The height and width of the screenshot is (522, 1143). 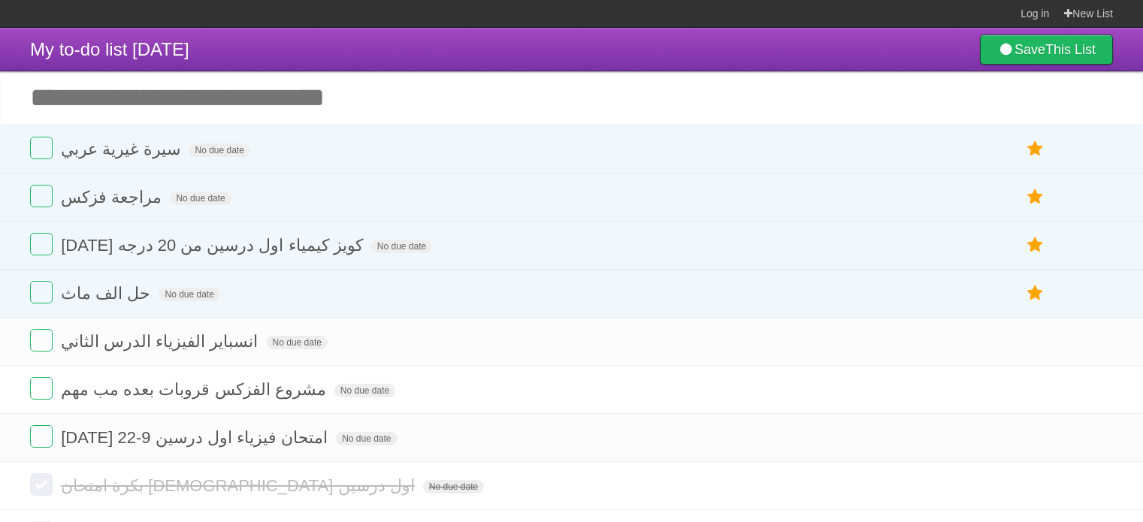 I want to click on span: مشروع الفزكس قروبات بعده مب مهم, so click(x=195, y=389).